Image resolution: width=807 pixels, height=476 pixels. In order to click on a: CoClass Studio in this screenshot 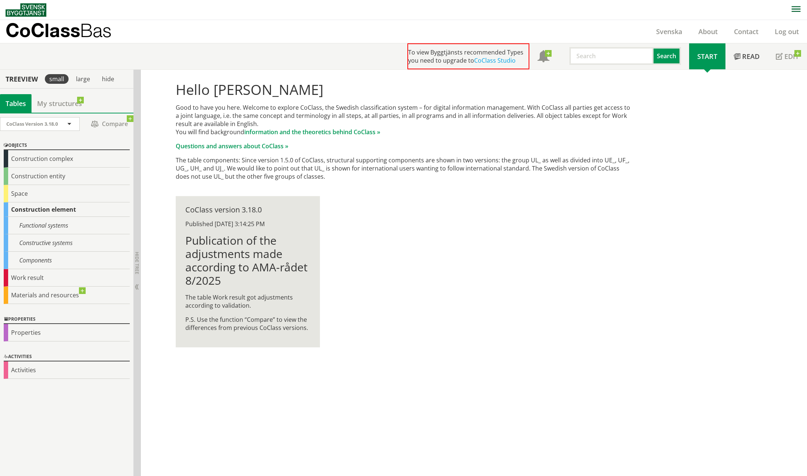, I will do `click(495, 60)`.